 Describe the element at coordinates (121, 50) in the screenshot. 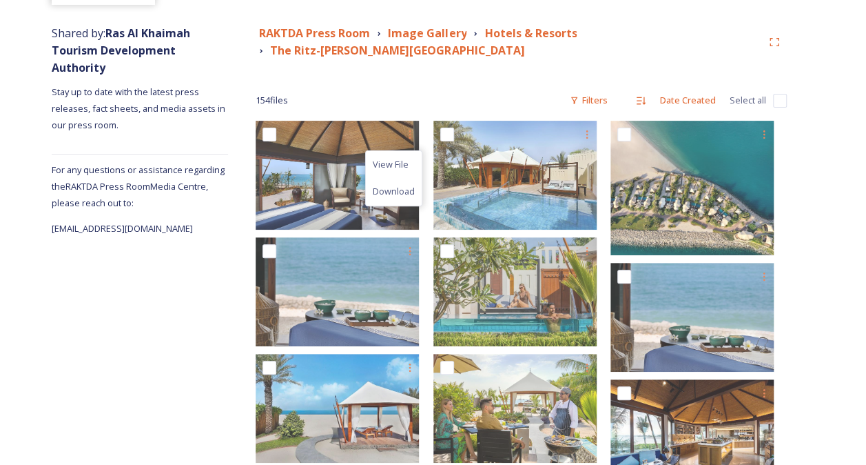

I see `span: Shared by:` at that location.